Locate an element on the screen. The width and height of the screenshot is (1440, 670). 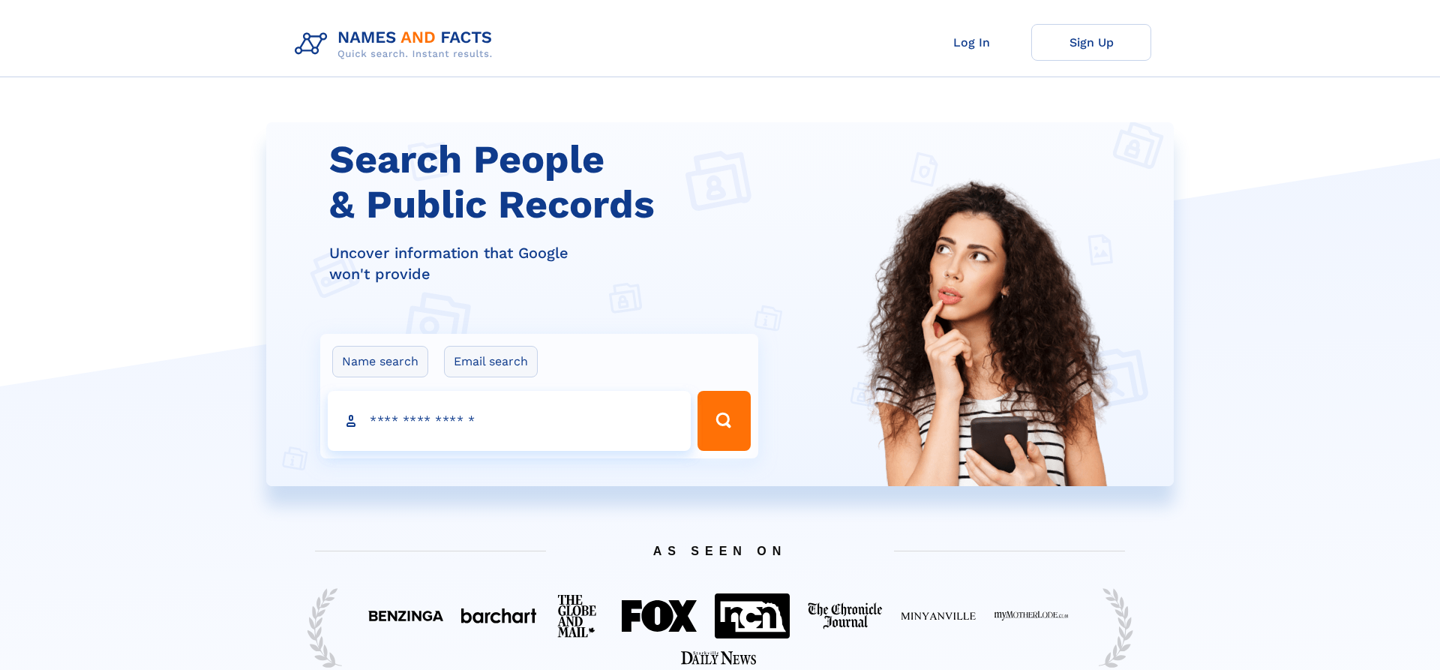
button: Search Button is located at coordinates (724, 421).